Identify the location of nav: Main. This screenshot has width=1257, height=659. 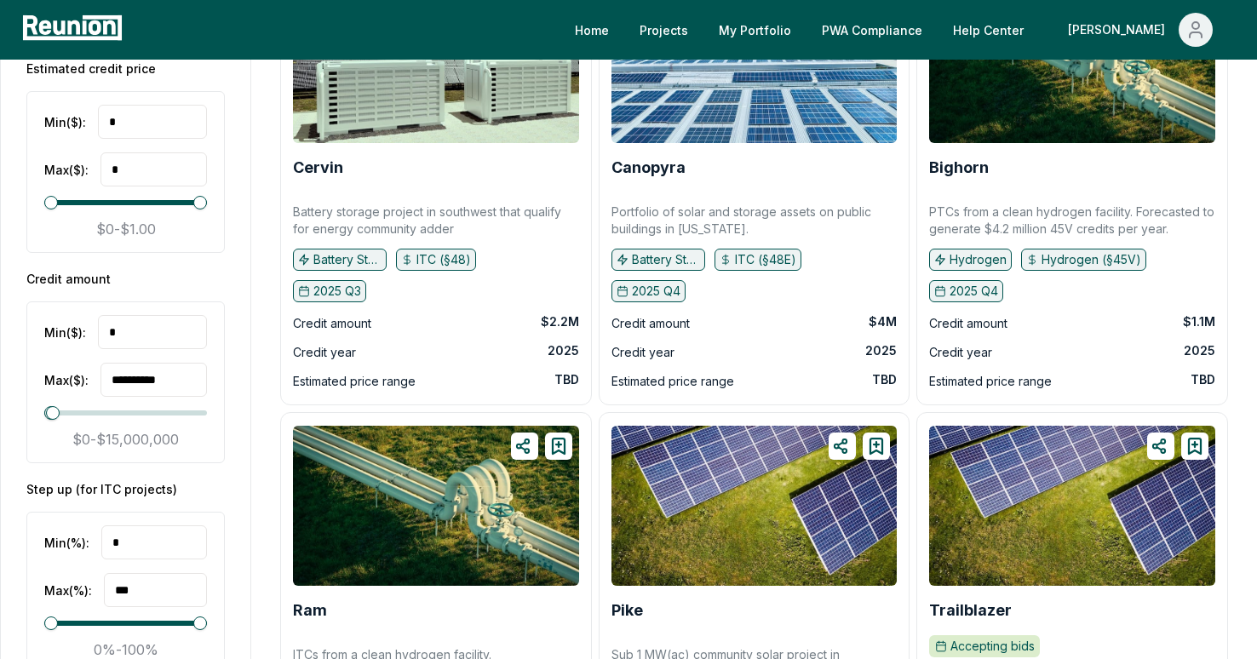
(900, 30).